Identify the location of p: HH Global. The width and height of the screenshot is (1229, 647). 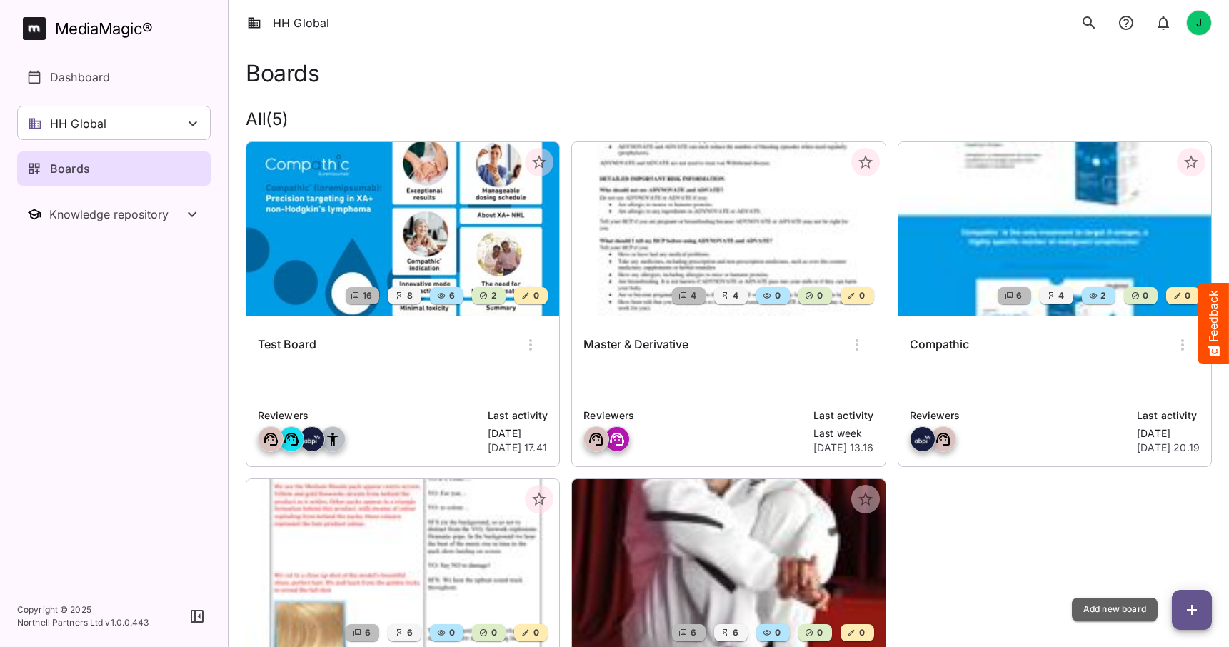
(78, 124).